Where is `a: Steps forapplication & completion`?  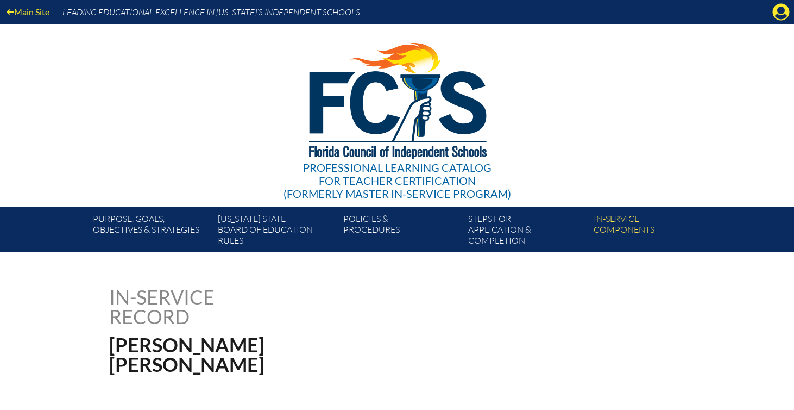
a: Steps forapplication & completion is located at coordinates (526, 231).